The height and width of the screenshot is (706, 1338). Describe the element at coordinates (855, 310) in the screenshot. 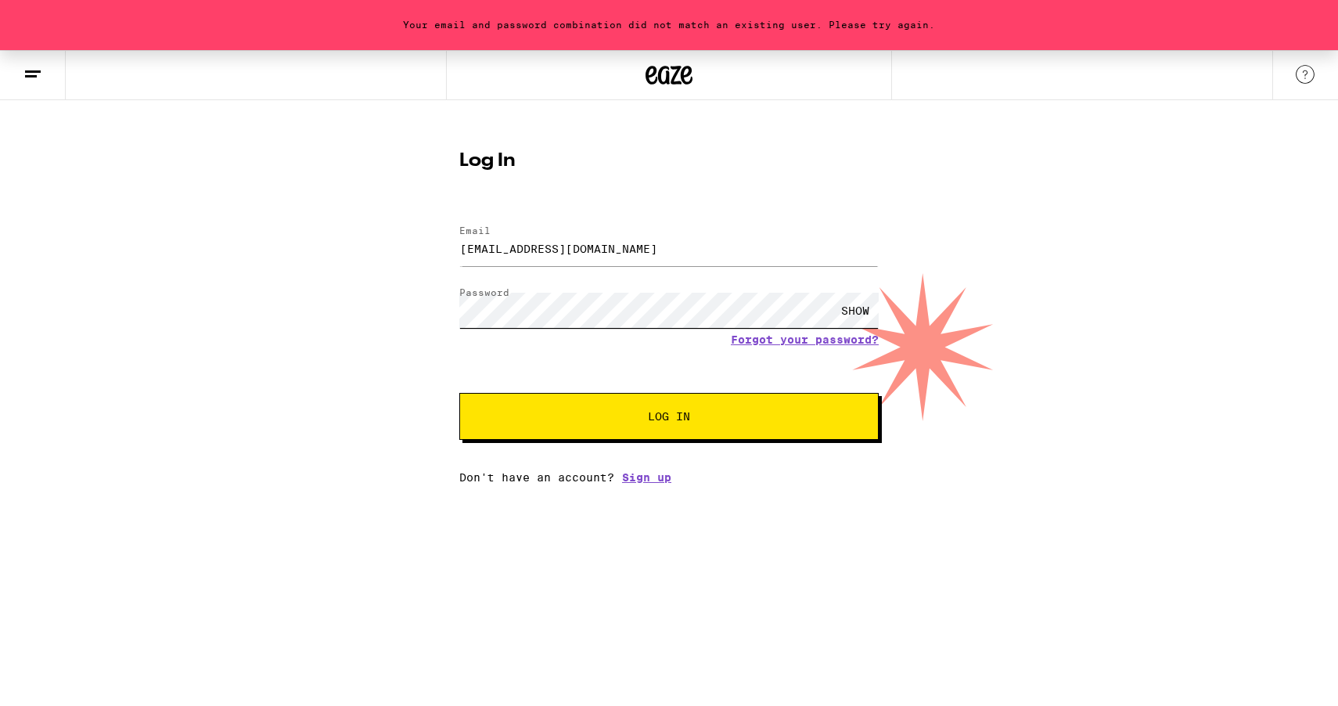

I see `div: SHOW` at that location.